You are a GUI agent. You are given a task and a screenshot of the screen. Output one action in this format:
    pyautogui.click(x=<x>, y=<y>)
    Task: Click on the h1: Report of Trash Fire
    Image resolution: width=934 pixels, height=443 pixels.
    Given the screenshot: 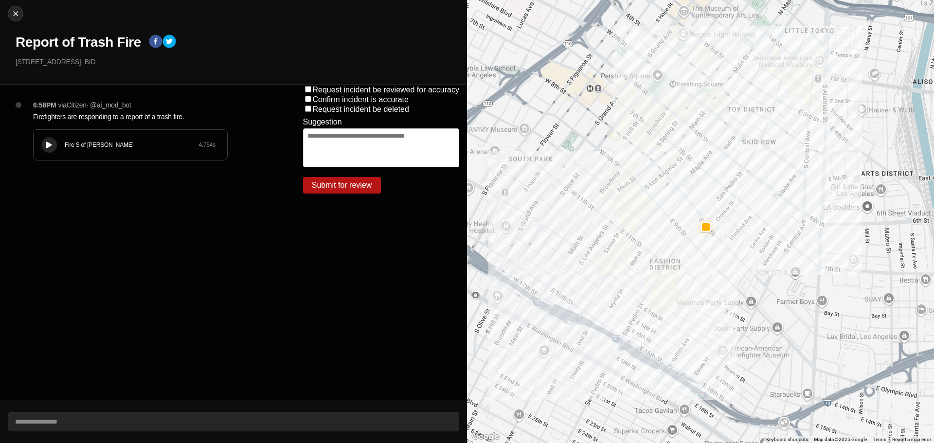 What is the action you would take?
    pyautogui.click(x=78, y=42)
    